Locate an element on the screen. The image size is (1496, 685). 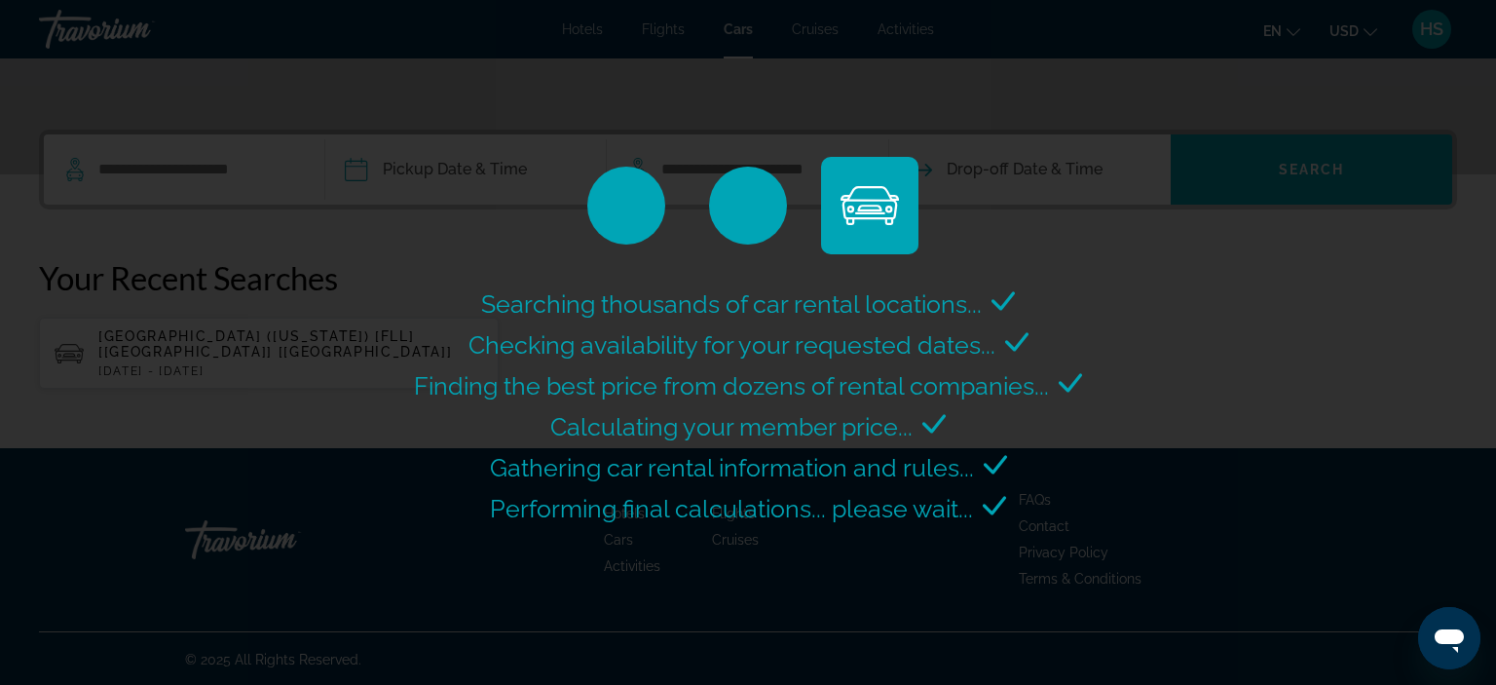
span: Gathering car rental information and rules... is located at coordinates (731, 467).